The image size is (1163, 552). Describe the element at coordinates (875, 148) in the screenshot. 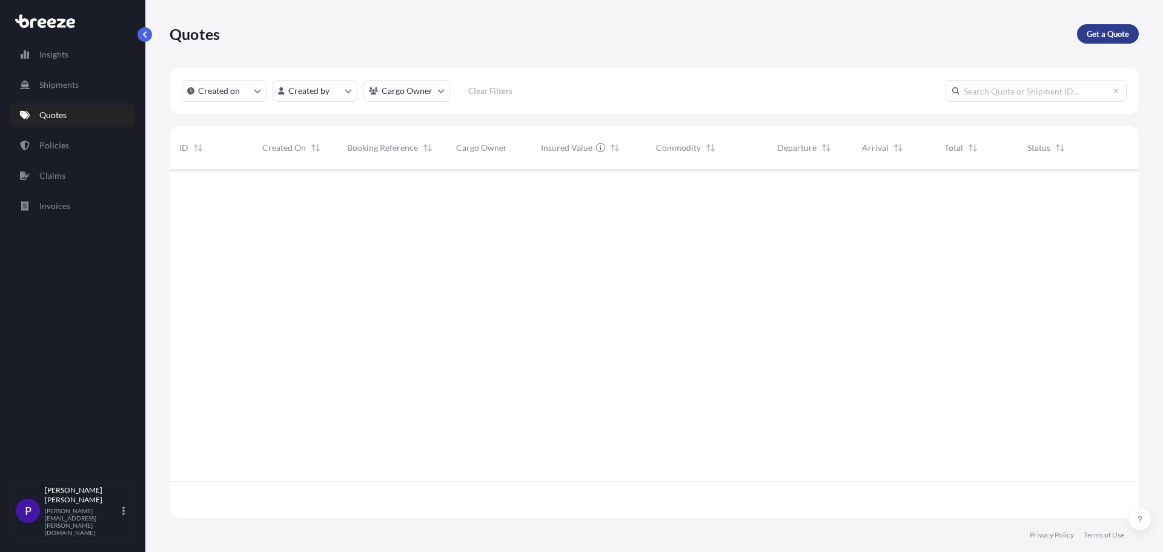

I see `span: Arrival` at that location.